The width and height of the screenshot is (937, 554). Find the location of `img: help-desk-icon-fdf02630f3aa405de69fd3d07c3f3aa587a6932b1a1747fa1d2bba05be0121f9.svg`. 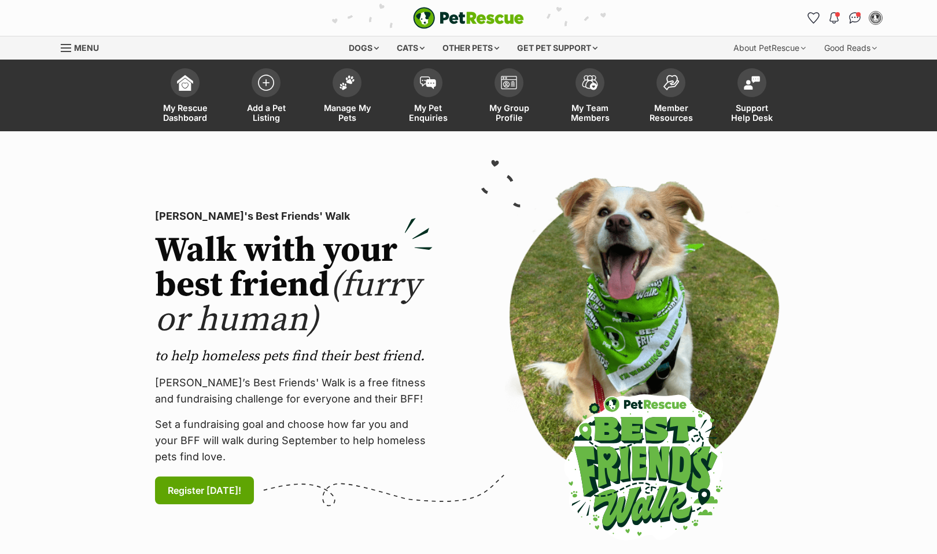

img: help-desk-icon-fdf02630f3aa405de69fd3d07c3f3aa587a6932b1a1747fa1d2bba05be0121f9.svg is located at coordinates (752, 83).